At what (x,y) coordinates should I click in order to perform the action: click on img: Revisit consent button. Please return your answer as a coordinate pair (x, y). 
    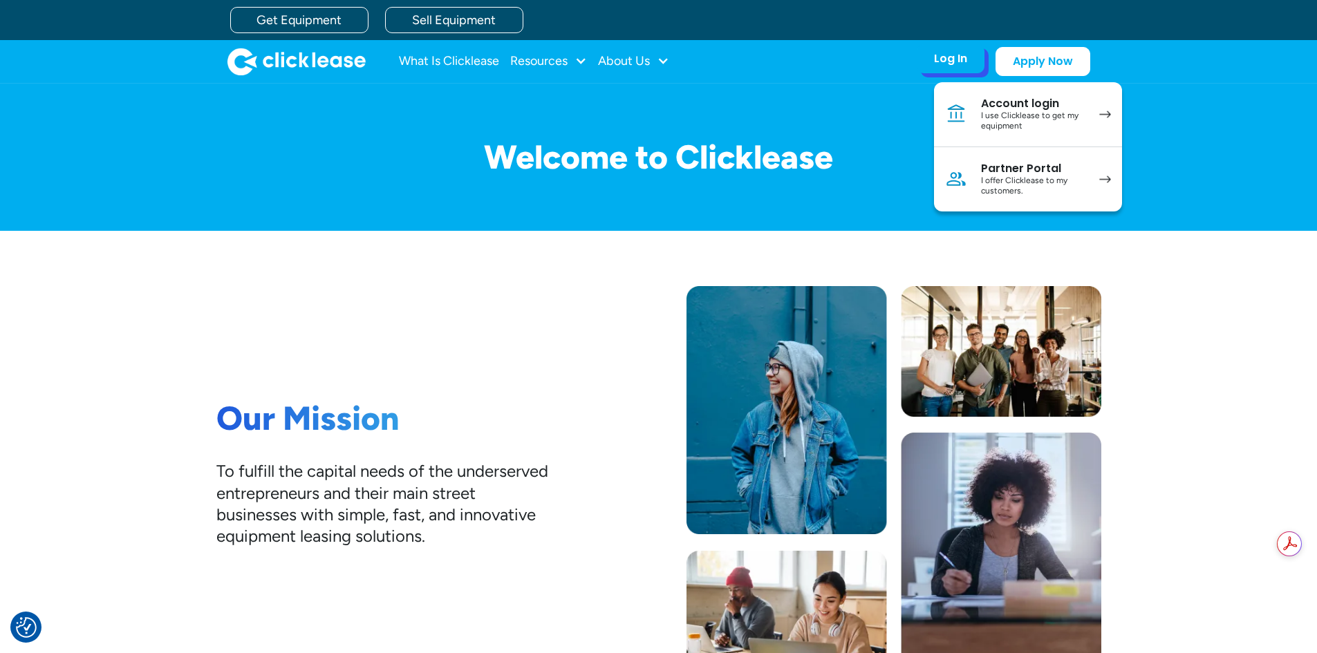
    Looking at the image, I should click on (26, 628).